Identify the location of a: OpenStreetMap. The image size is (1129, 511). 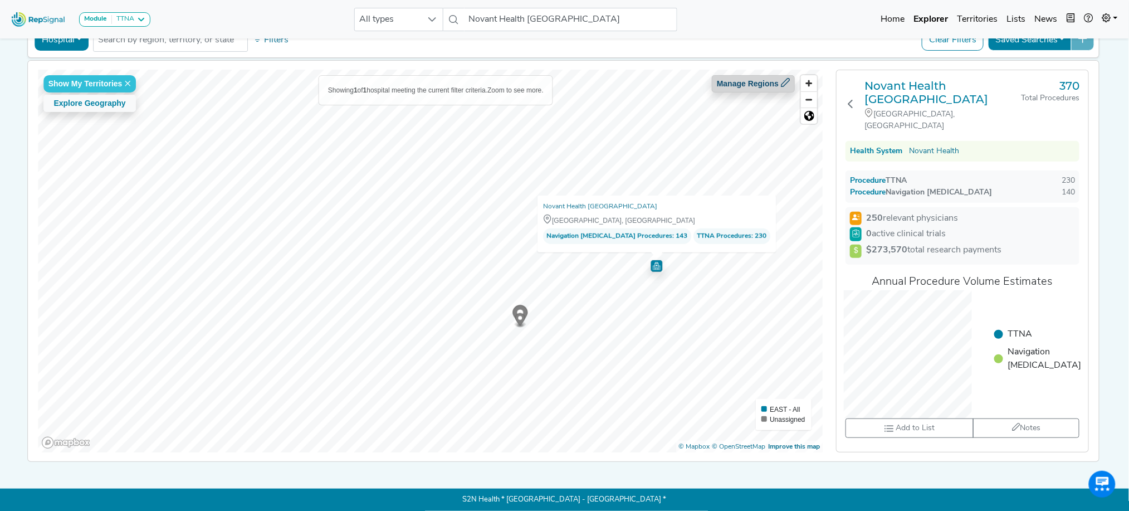
(739, 447).